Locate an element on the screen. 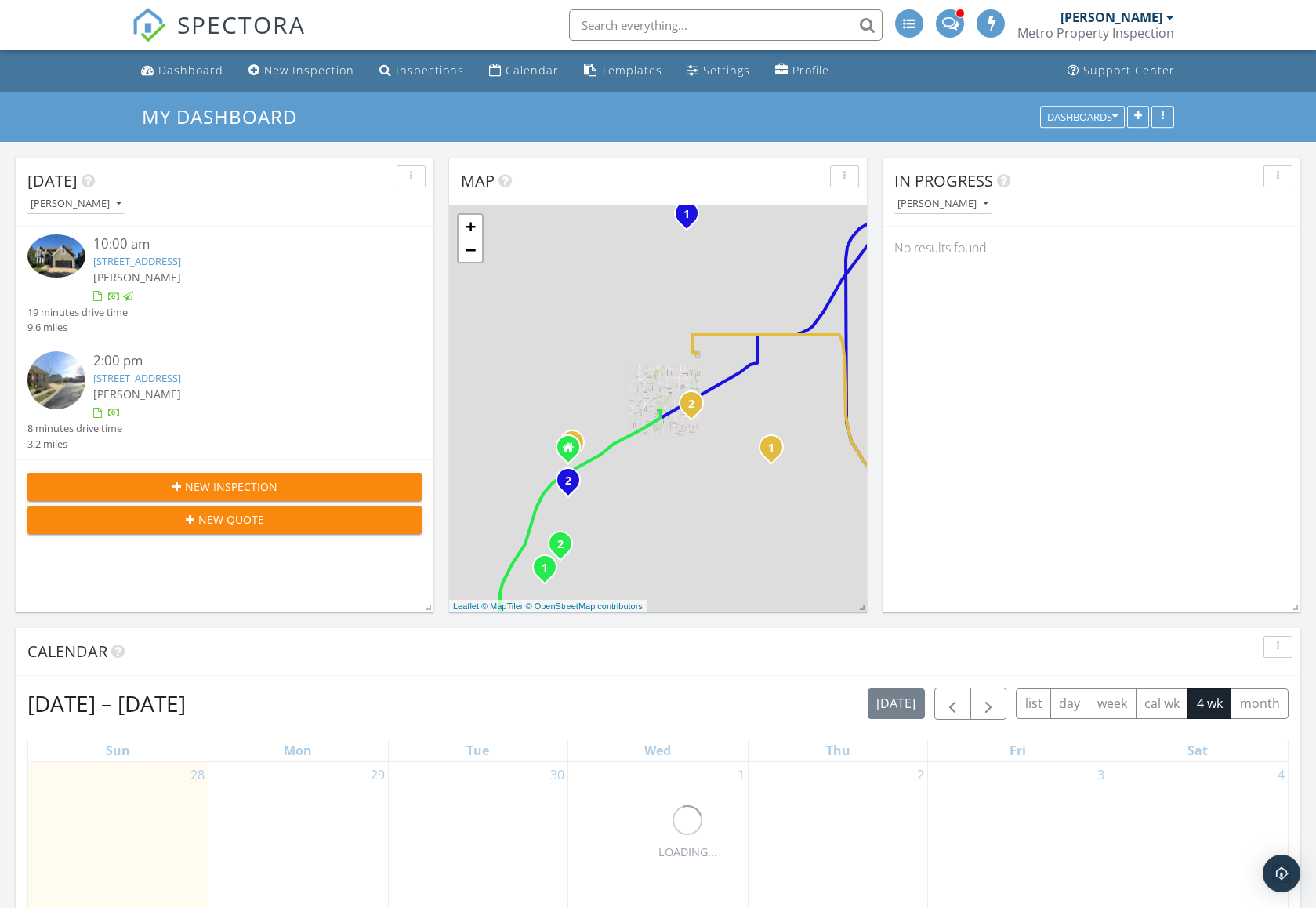 This screenshot has height=908, width=1316. div: 8711 Stark Ave , Kansas City, MO 64138 is located at coordinates (776, 452).